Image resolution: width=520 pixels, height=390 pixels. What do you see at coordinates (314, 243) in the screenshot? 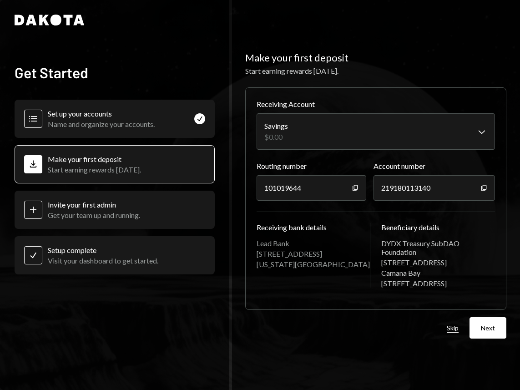
I see `div: Lead Bank` at bounding box center [314, 243].